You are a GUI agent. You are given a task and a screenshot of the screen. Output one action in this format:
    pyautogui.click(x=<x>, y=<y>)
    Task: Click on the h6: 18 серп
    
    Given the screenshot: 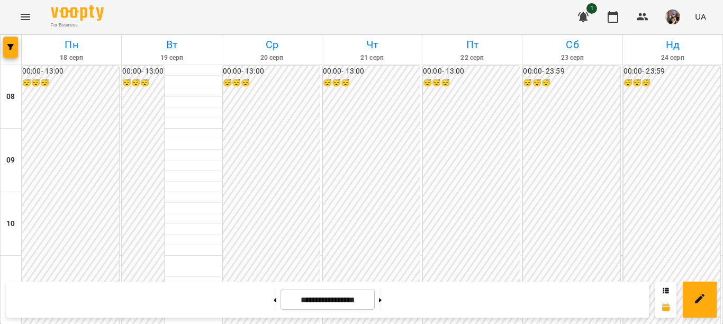 What is the action you would take?
    pyautogui.click(x=71, y=58)
    